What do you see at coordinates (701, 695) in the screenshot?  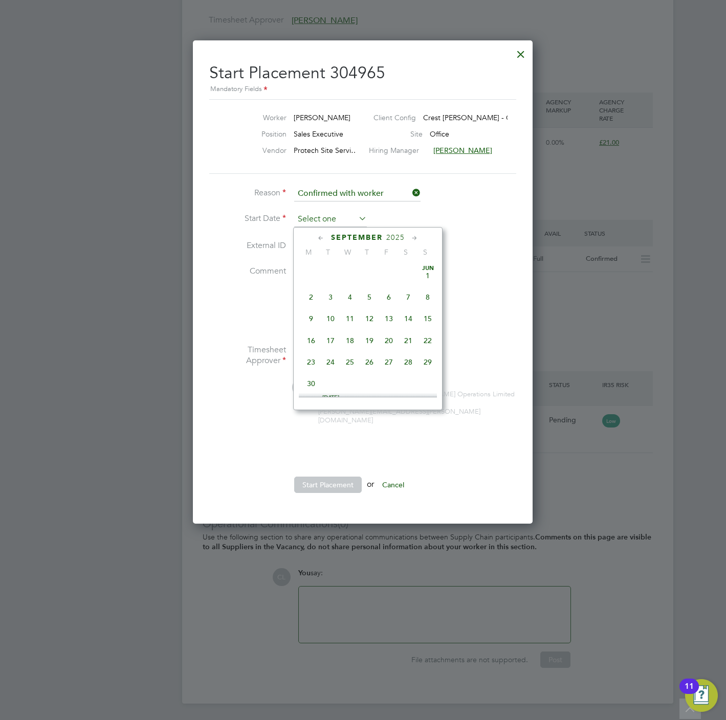 I see `button: Open Resource Center, 11 new notifications` at bounding box center [701, 695].